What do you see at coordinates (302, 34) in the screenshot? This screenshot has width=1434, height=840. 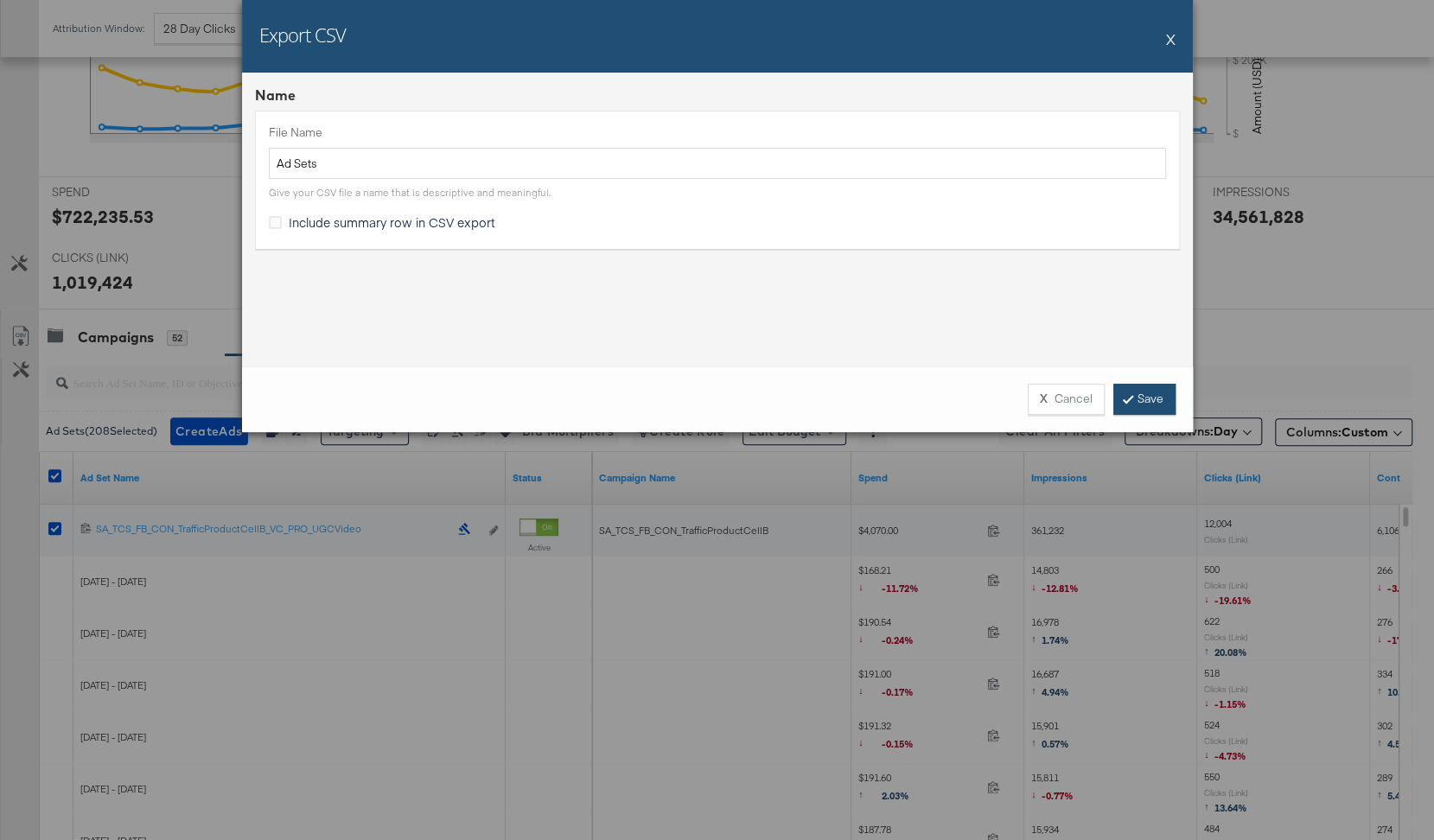 I see `h2: Export CSV` at bounding box center [302, 34].